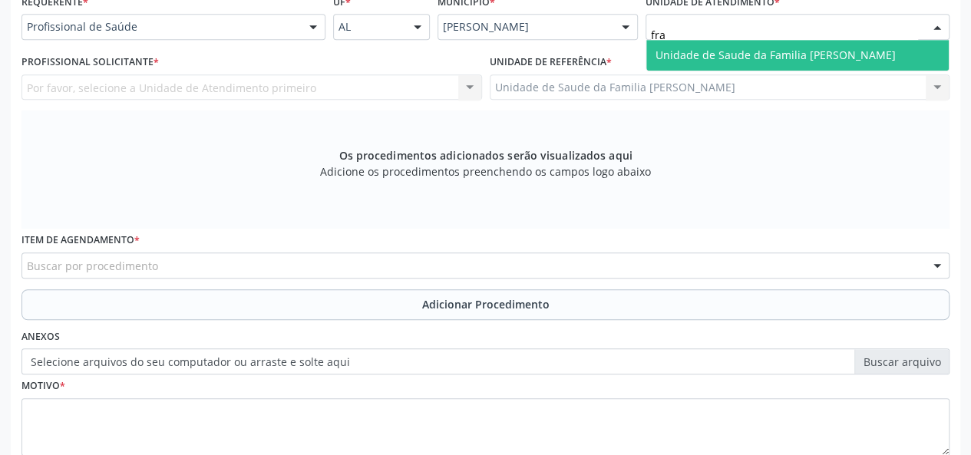 This screenshot has width=971, height=455. I want to click on label: Motivo, so click(43, 386).